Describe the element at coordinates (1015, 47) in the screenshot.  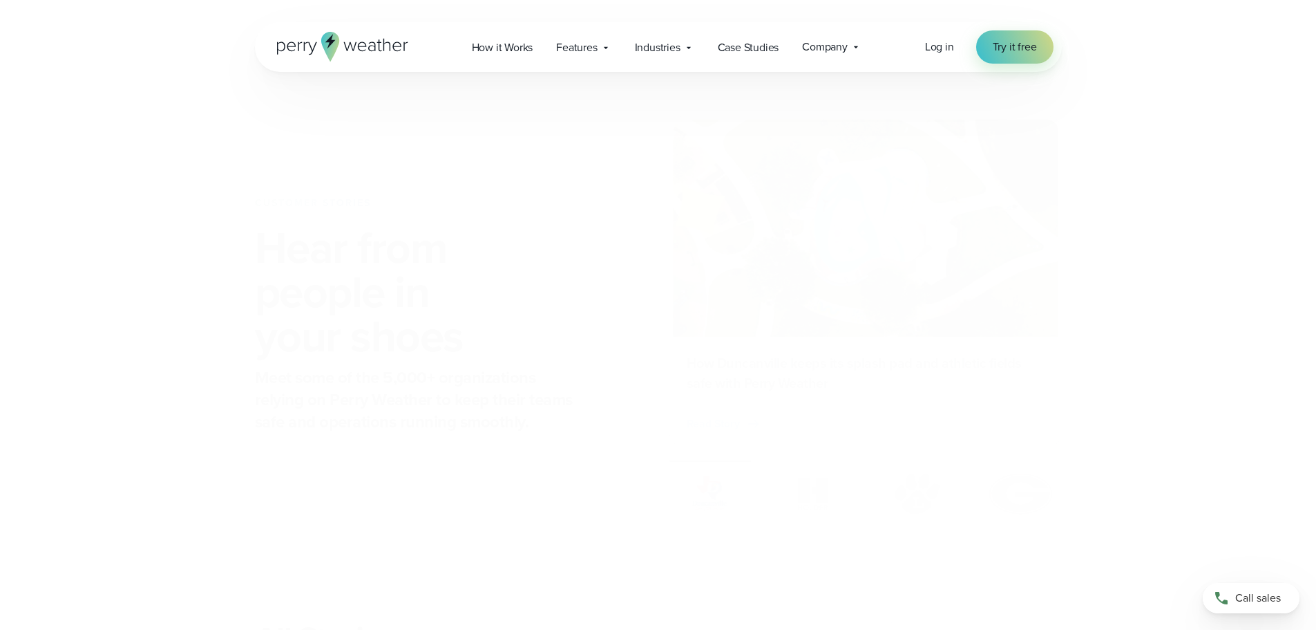
I see `a: Try it free` at that location.